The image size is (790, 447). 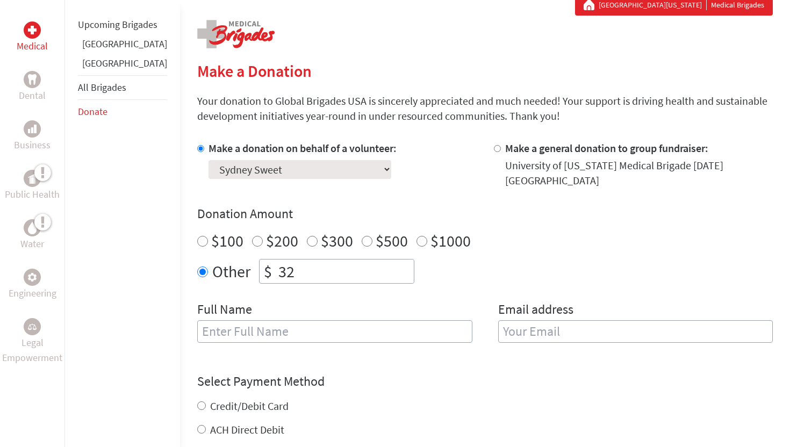 I want to click on li: Upcoming Brigades, so click(x=122, y=25).